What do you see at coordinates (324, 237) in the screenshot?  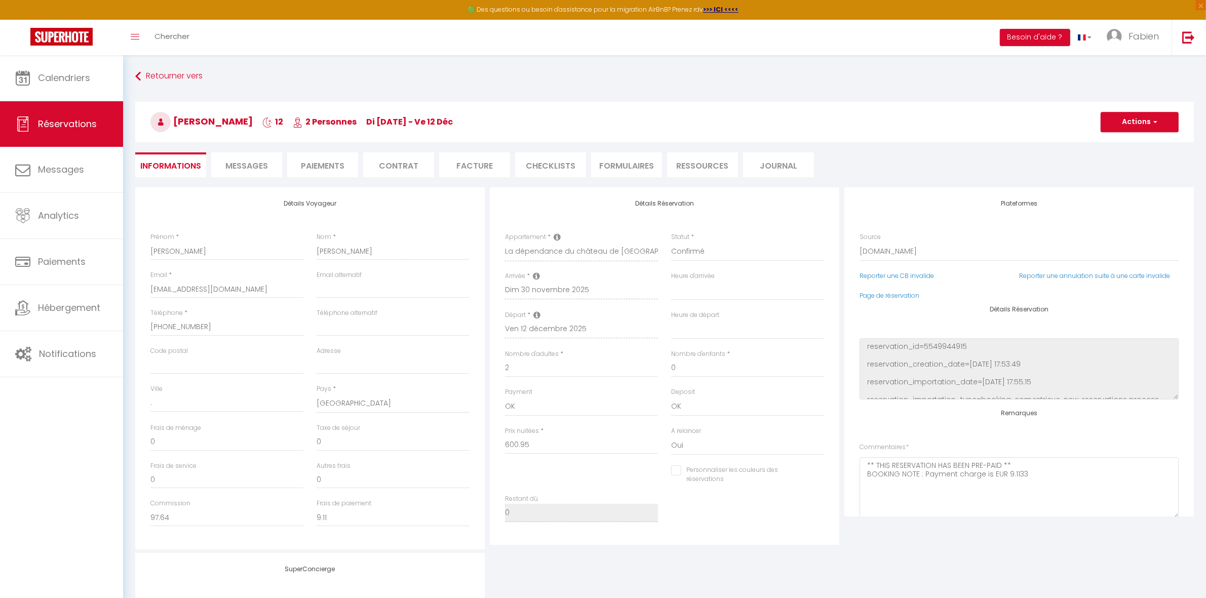 I see `label: Nom` at bounding box center [324, 237].